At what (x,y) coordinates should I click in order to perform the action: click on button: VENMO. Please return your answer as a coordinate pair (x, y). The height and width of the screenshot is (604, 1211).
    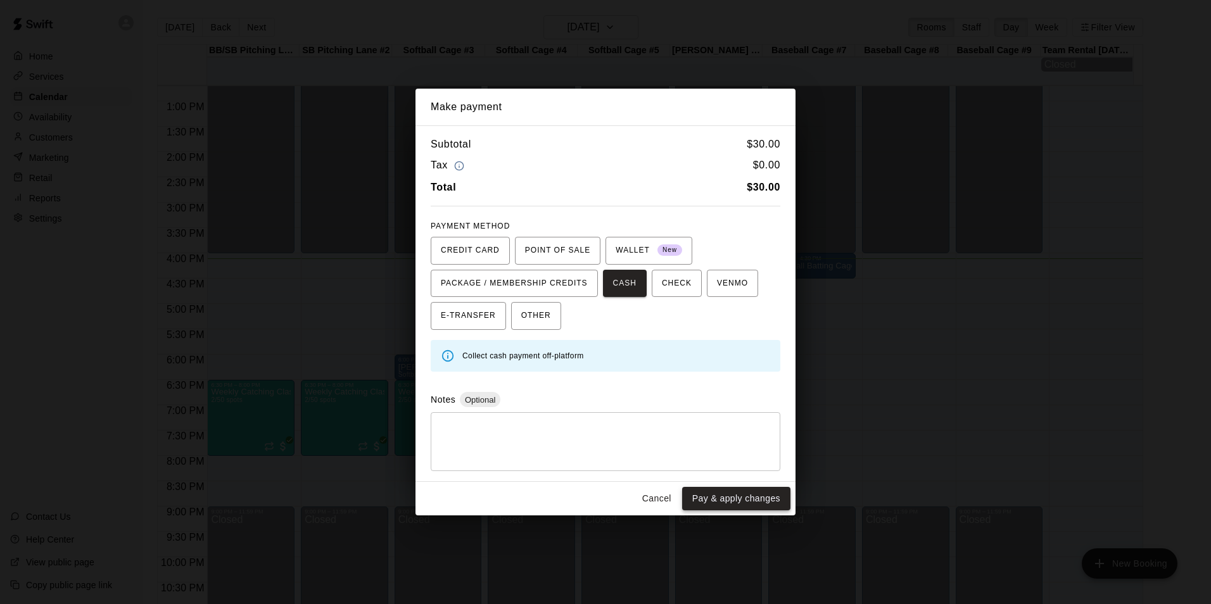
    Looking at the image, I should click on (732, 284).